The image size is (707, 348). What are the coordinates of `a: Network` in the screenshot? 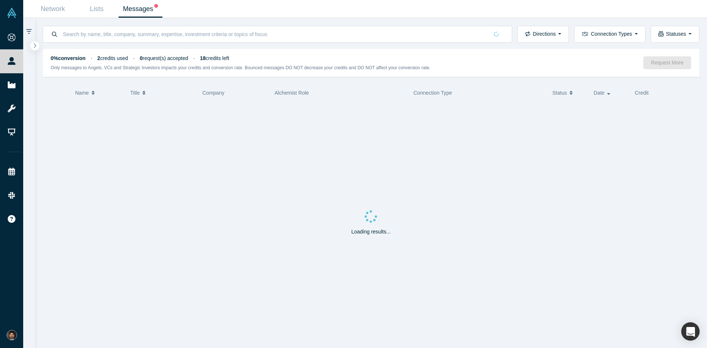 It's located at (53, 9).